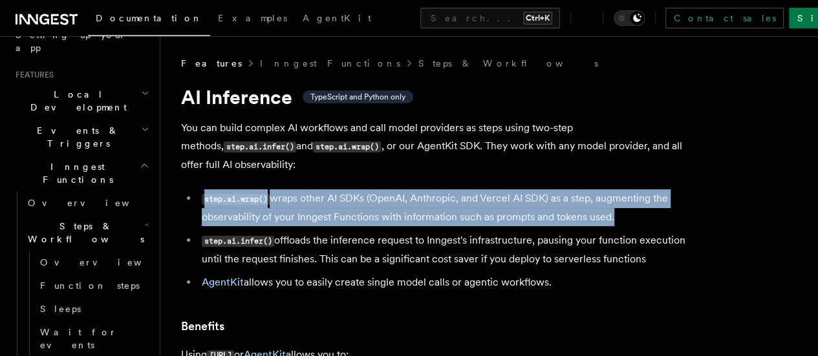 The width and height of the screenshot is (818, 356). Describe the element at coordinates (149, 18) in the screenshot. I see `span: Documentation` at that location.